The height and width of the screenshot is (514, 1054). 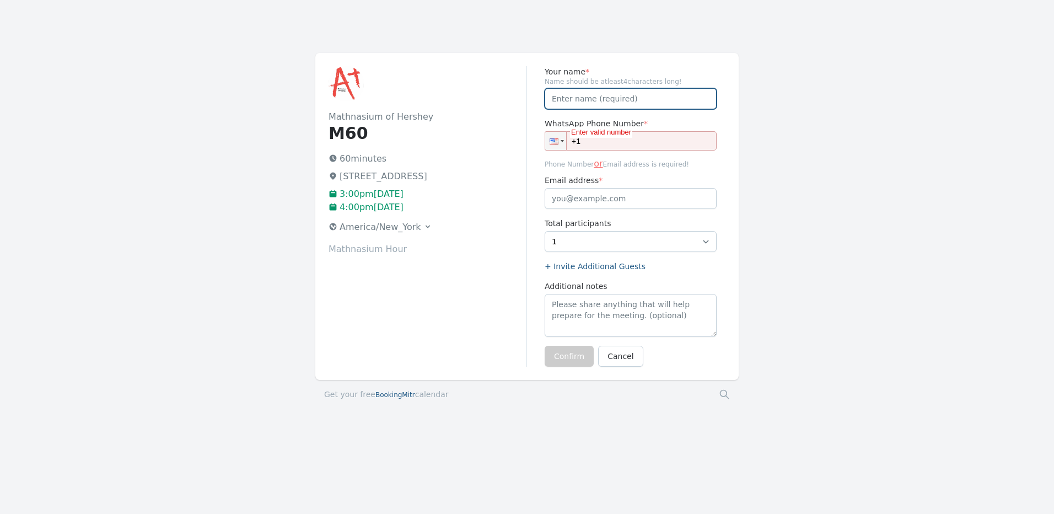 What do you see at coordinates (427, 133) in the screenshot?
I see `h1: M60` at bounding box center [427, 133].